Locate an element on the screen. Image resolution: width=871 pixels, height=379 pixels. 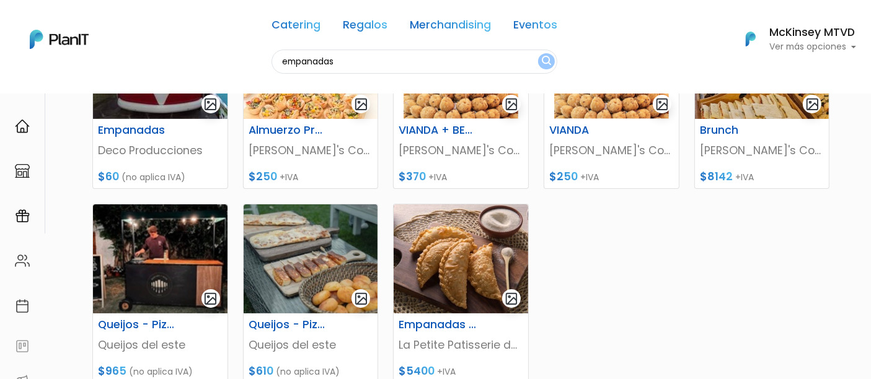
img: home-e721727adea9d79c4d83392d1f703f7f8bce08238fde08b1acbfd93340b81755.svg is located at coordinates (22, 126).